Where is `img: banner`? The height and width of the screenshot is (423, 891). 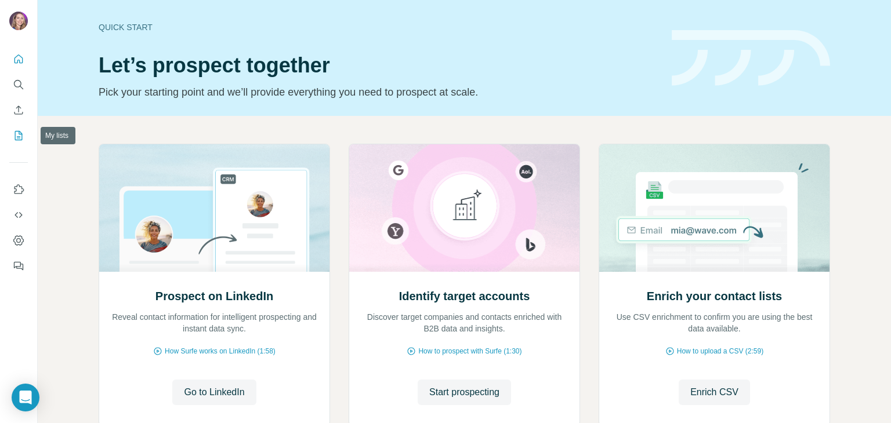
img: banner is located at coordinates (750, 58).